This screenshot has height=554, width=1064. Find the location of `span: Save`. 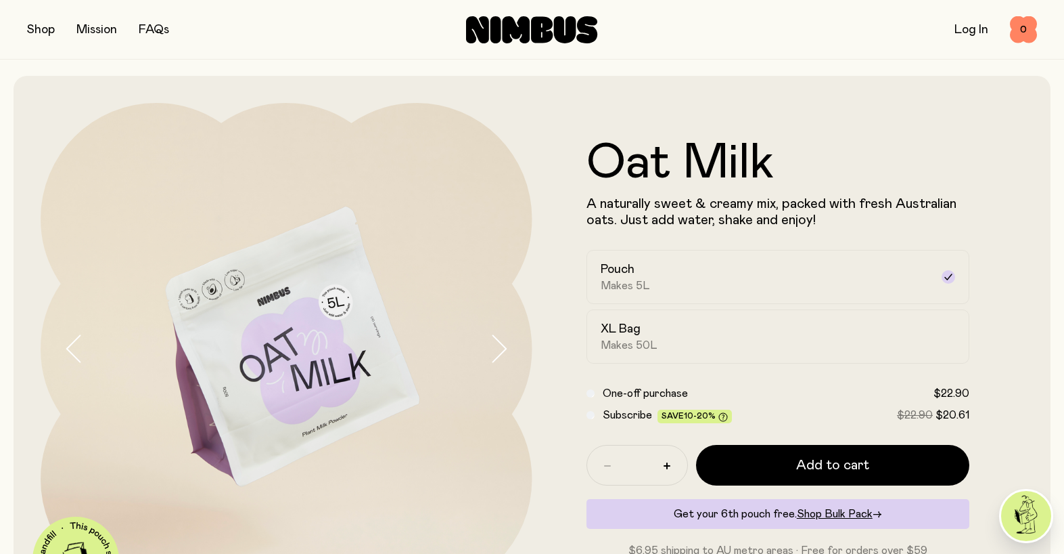

span: Save is located at coordinates (695, 416).